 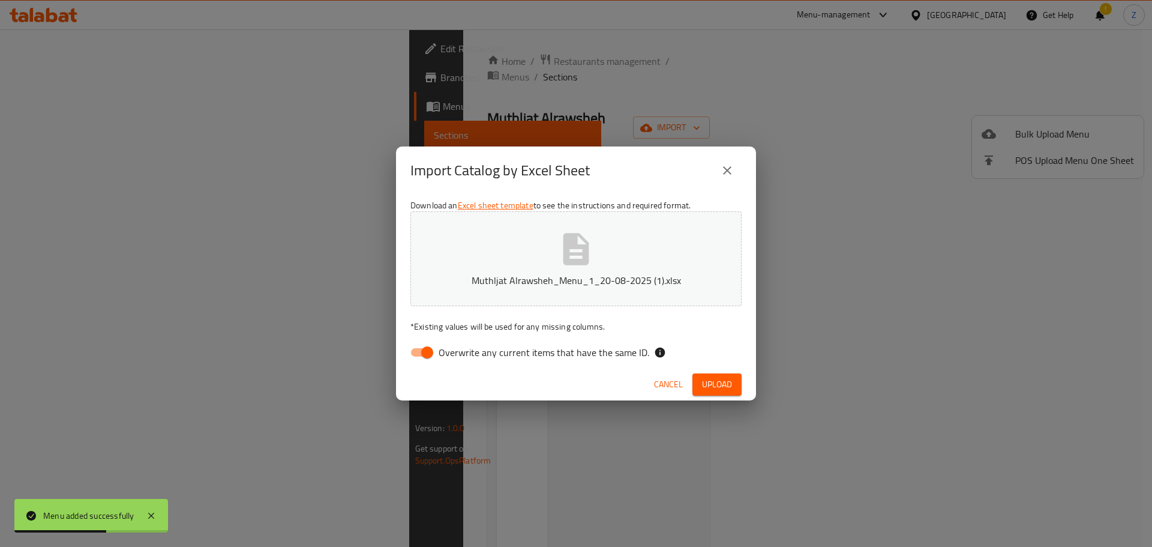 I want to click on div: Menu added successfully, so click(x=89, y=515).